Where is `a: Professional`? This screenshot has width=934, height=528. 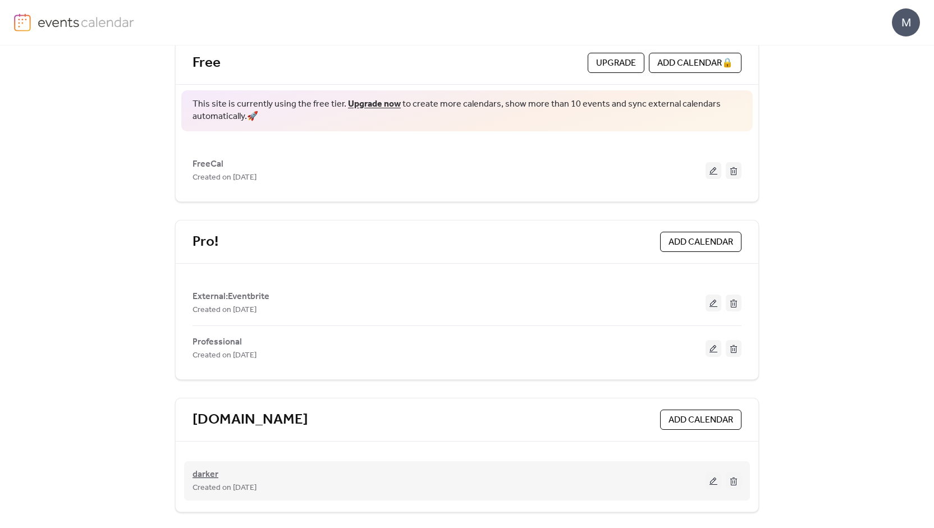 a: Professional is located at coordinates (217, 342).